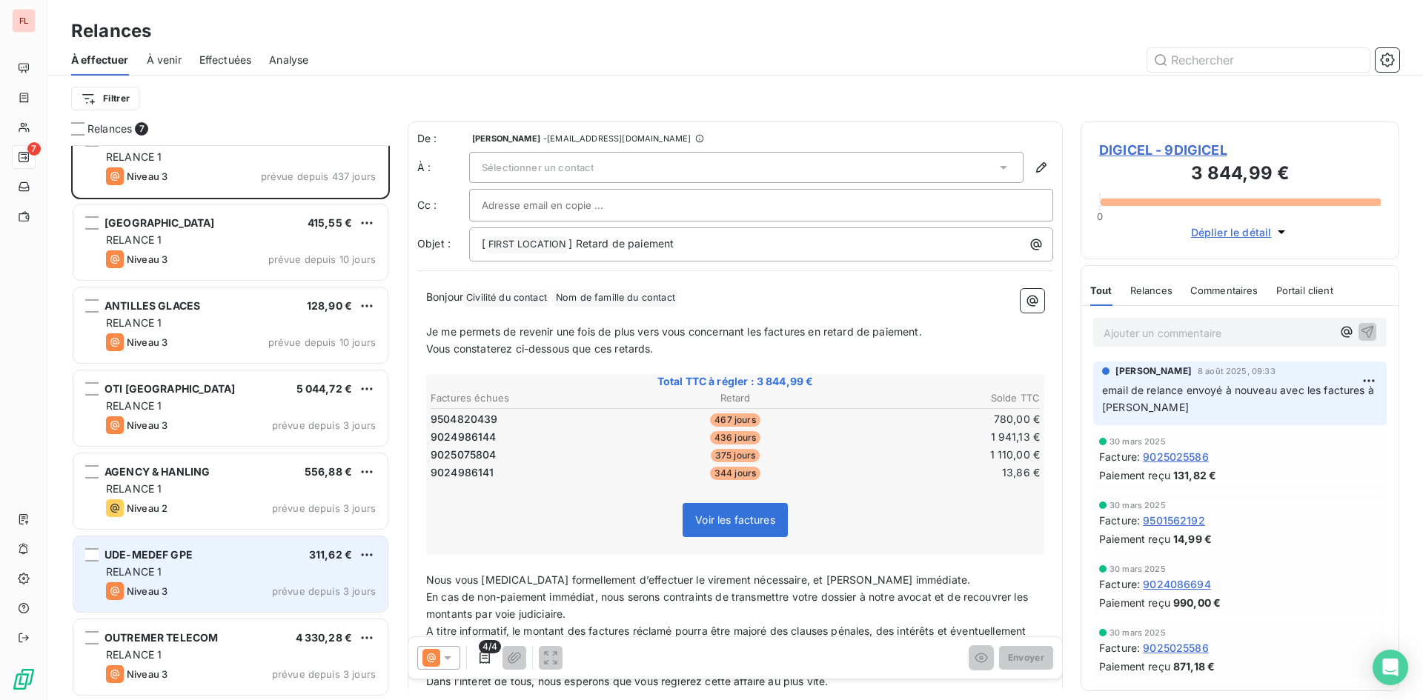 Image resolution: width=1423 pixels, height=700 pixels. Describe the element at coordinates (627, 681) in the screenshot. I see `span: Dans l’intérêt de tous, nous espérons que vous règlerez cette affaire au plus vite.` at that location.